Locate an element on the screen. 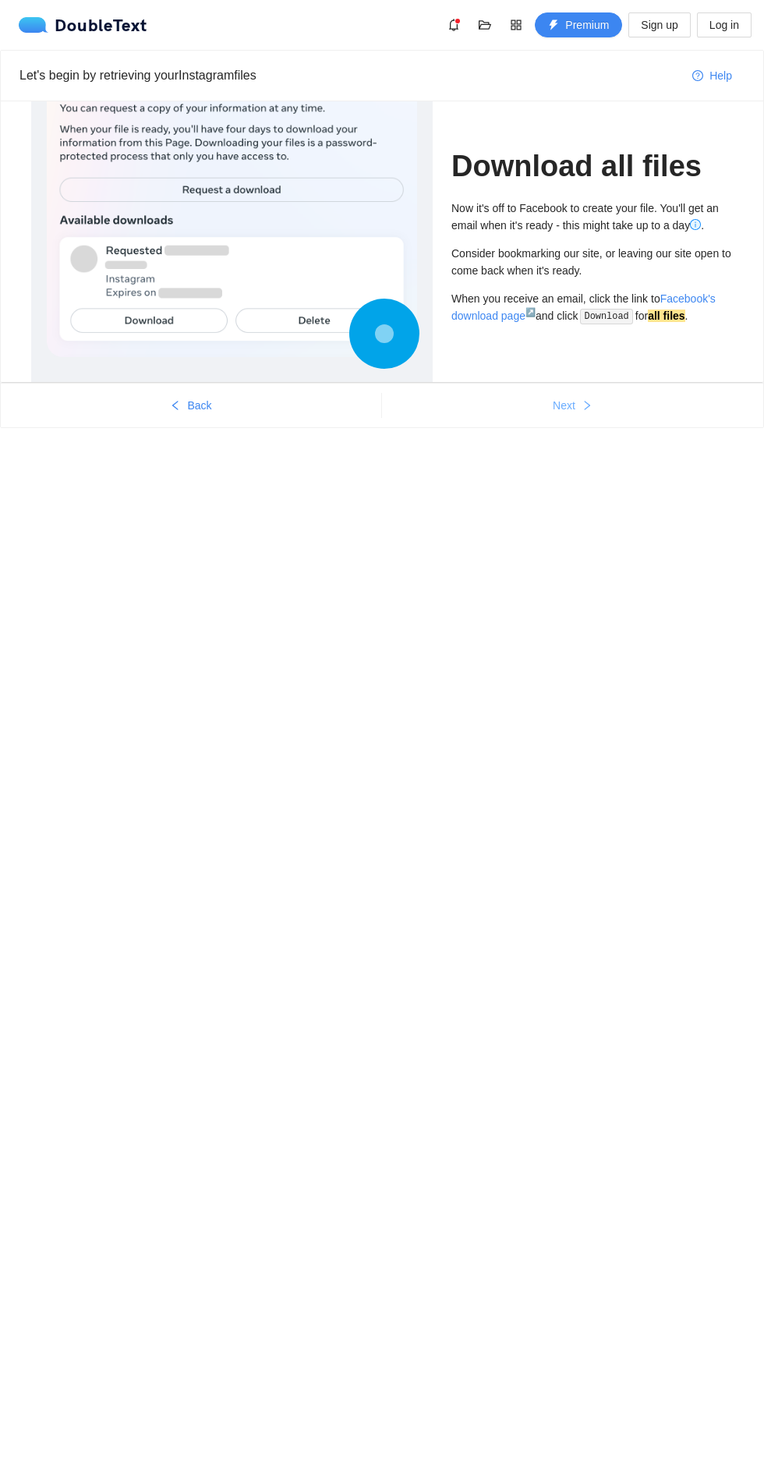 The height and width of the screenshot is (1458, 764). button: leftBack is located at coordinates (191, 405).